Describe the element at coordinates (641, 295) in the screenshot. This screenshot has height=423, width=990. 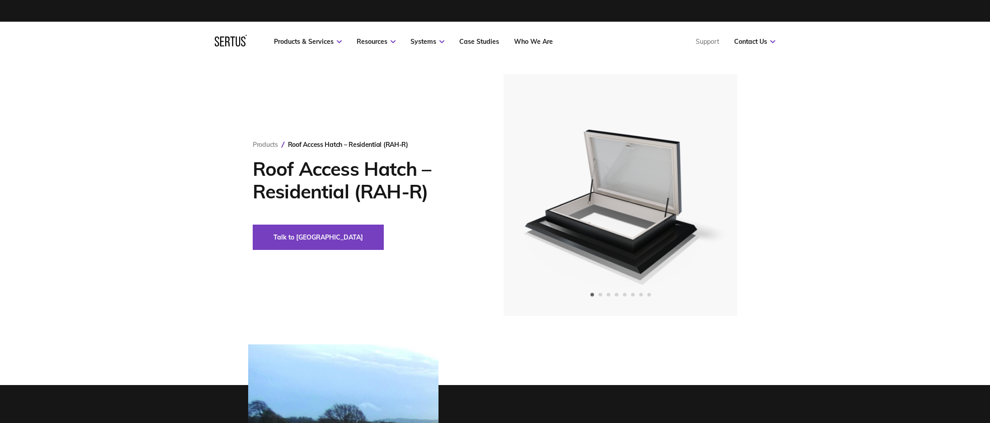
I see `span: Go to slide 7` at that location.